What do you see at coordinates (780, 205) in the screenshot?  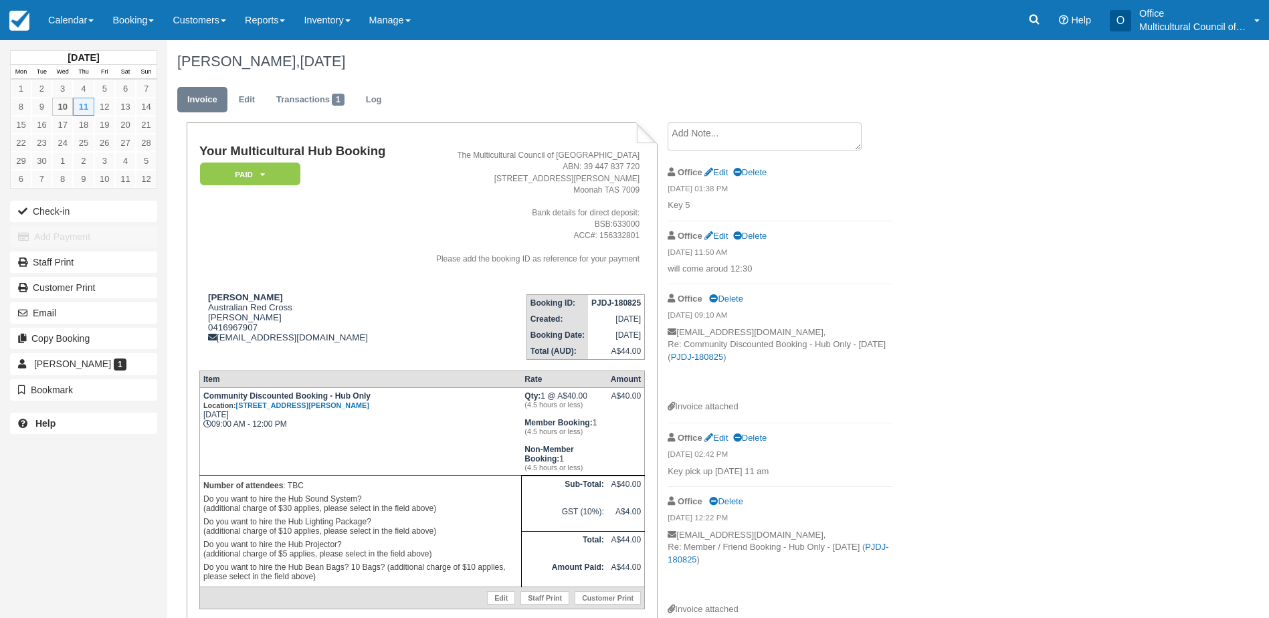 I see `p: Key 5` at bounding box center [780, 205].